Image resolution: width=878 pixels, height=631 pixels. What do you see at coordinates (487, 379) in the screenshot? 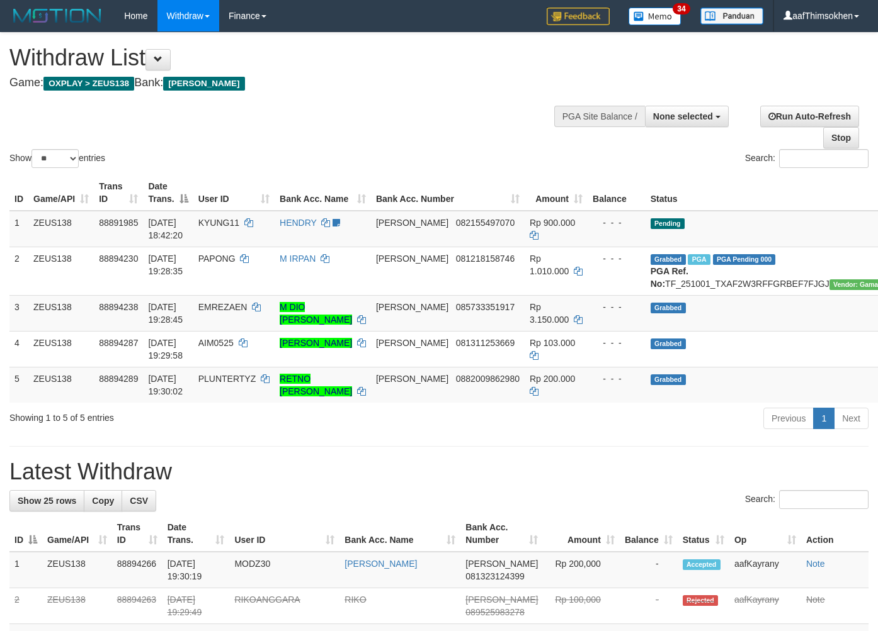
I see `span: Copy 0882009862980 to clipboard` at bounding box center [487, 379].